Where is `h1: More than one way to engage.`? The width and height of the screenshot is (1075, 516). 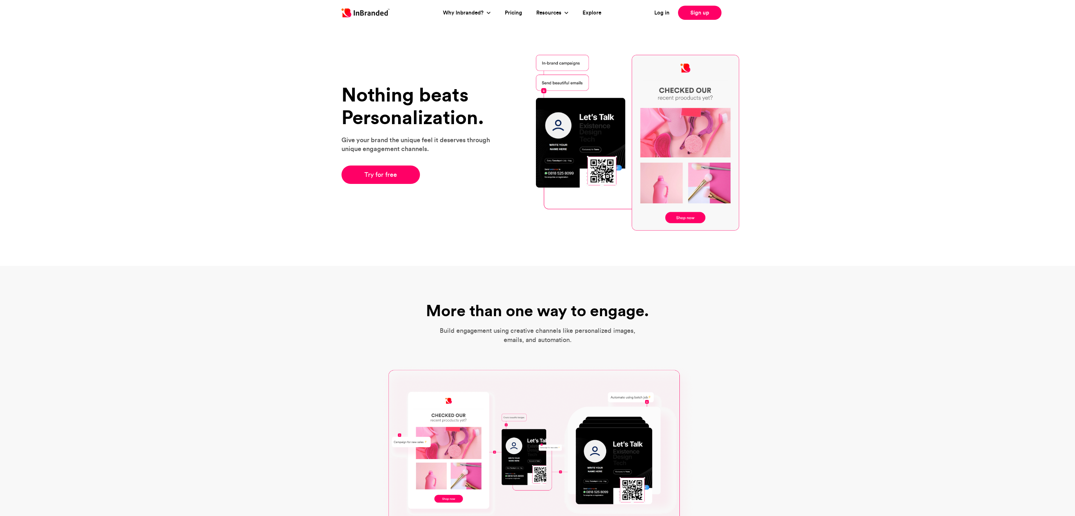
h1: More than one way to engage. is located at coordinates (538, 310).